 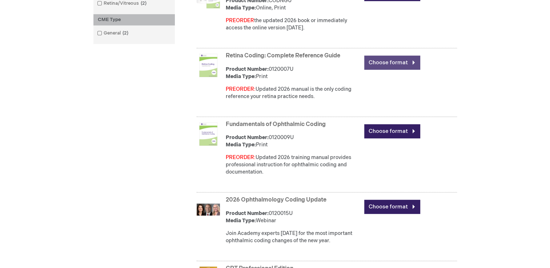 What do you see at coordinates (276, 124) in the screenshot?
I see `a: Fundamentals of Ophthalmic Coding` at bounding box center [276, 124].